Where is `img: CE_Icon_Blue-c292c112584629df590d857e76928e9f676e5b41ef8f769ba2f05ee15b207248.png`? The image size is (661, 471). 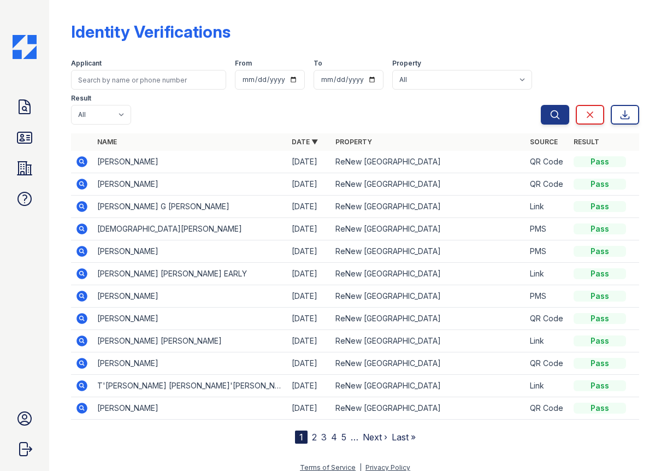
img: CE_Icon_Blue-c292c112584629df590d857e76928e9f676e5b41ef8f769ba2f05ee15b207248.png is located at coordinates (25, 47).